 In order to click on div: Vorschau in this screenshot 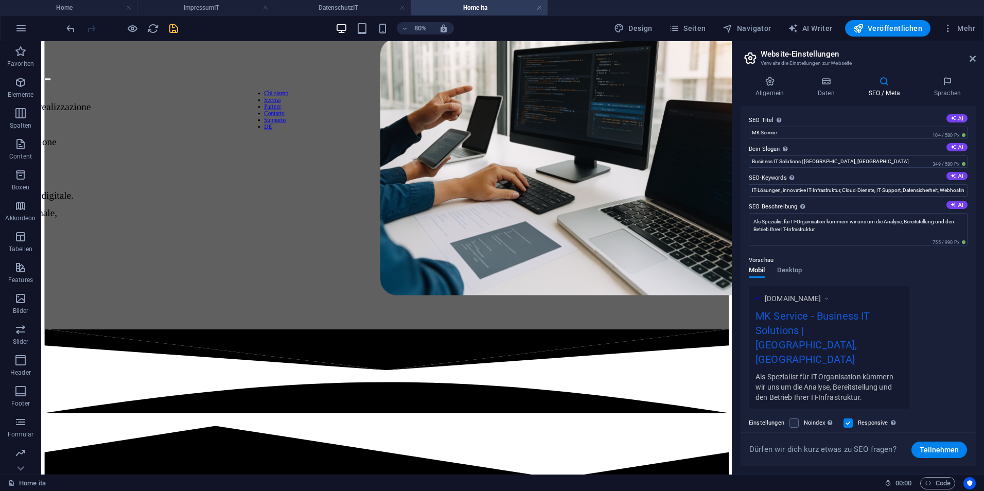, I will do `click(775, 276)`.